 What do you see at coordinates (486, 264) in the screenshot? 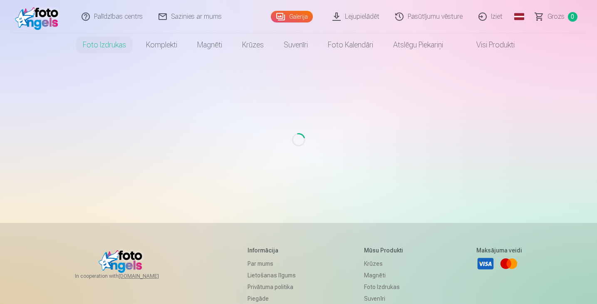
I see `a: Visa` at bounding box center [486, 264].